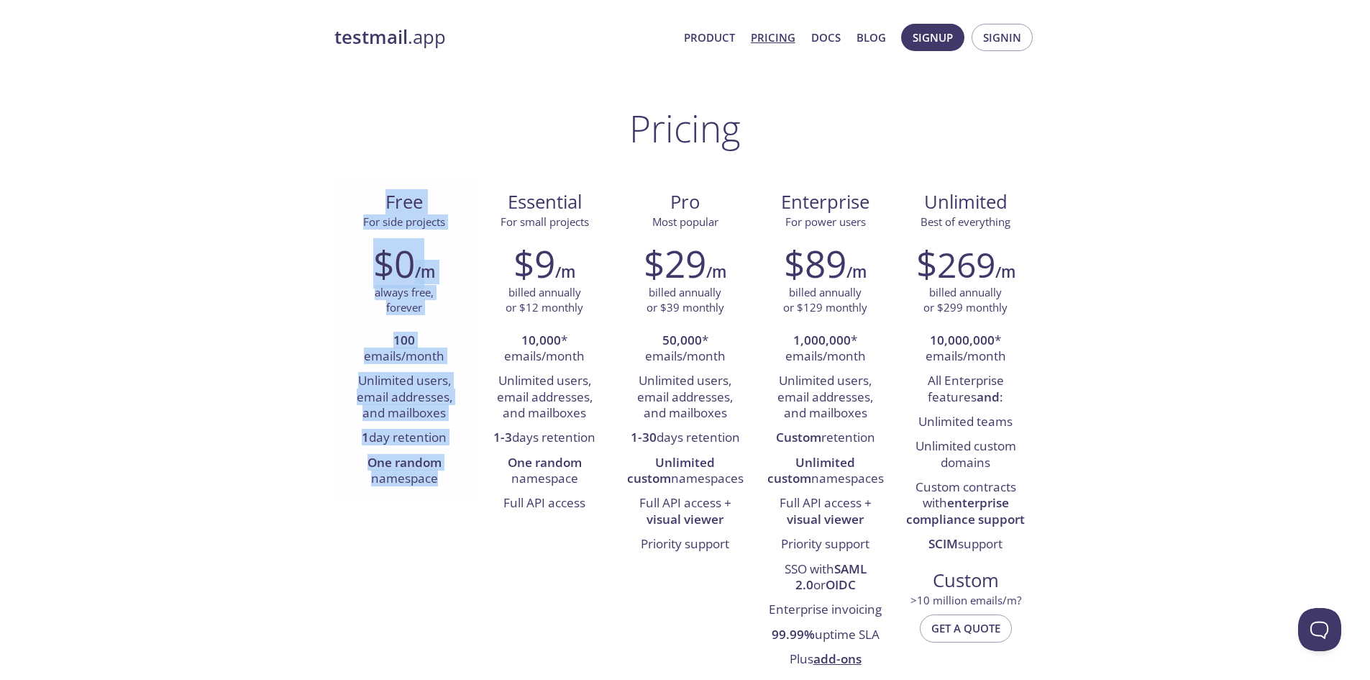 The image size is (1370, 680). I want to click on li: emails/month, so click(404, 349).